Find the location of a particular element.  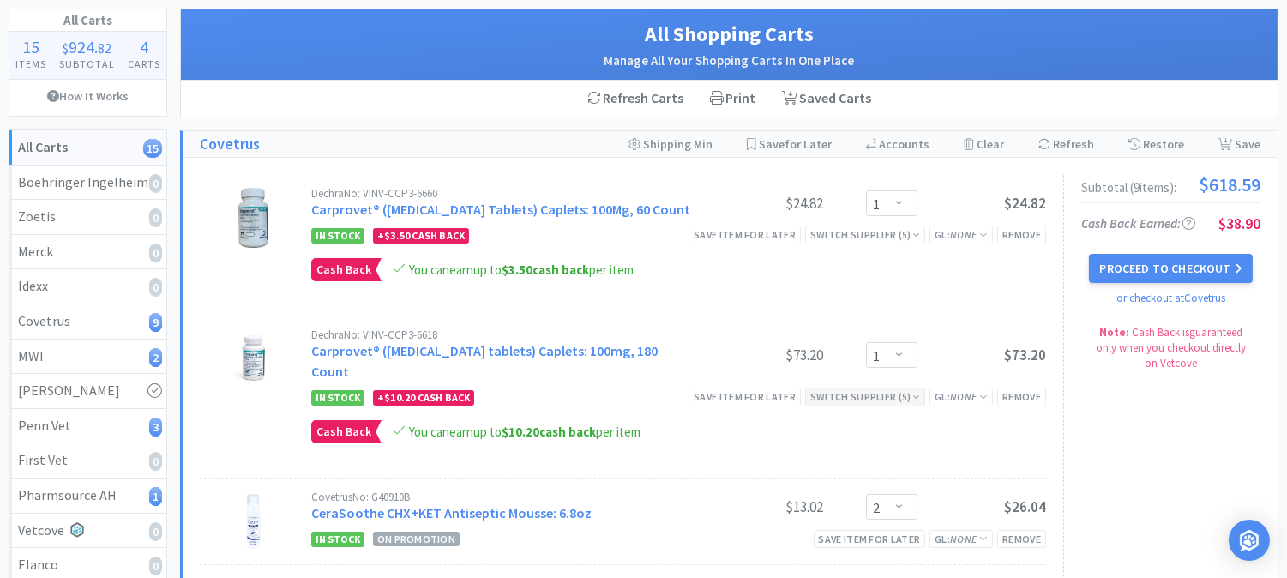

span: 4 is located at coordinates (144, 46).